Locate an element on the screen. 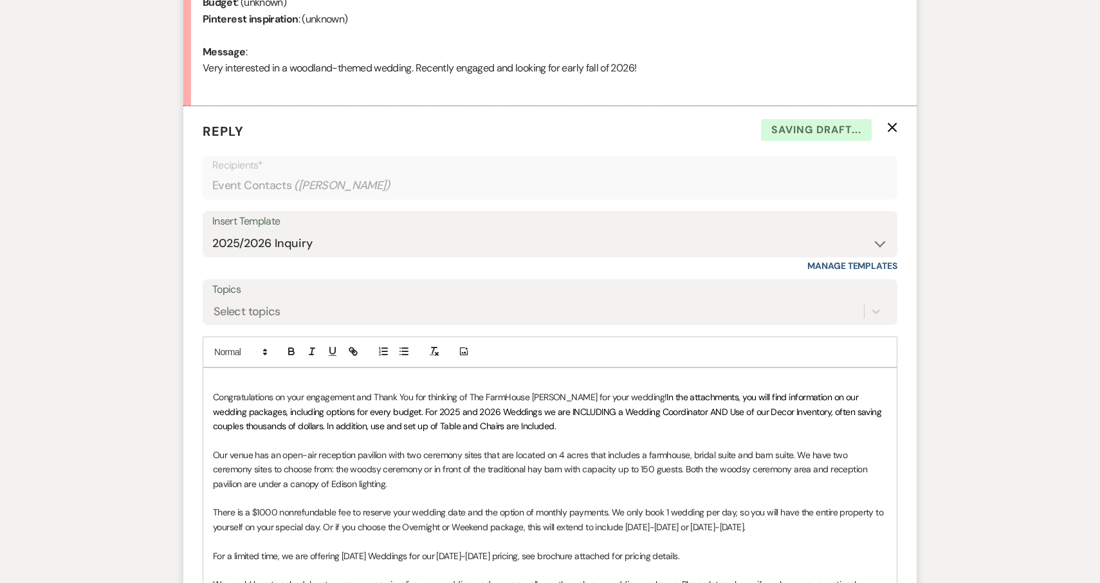 The width and height of the screenshot is (1100, 583). span: Saving draft... is located at coordinates (817, 130).